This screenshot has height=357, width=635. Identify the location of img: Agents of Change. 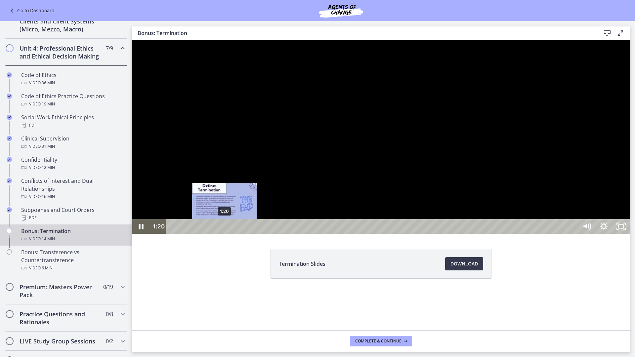
(341, 11).